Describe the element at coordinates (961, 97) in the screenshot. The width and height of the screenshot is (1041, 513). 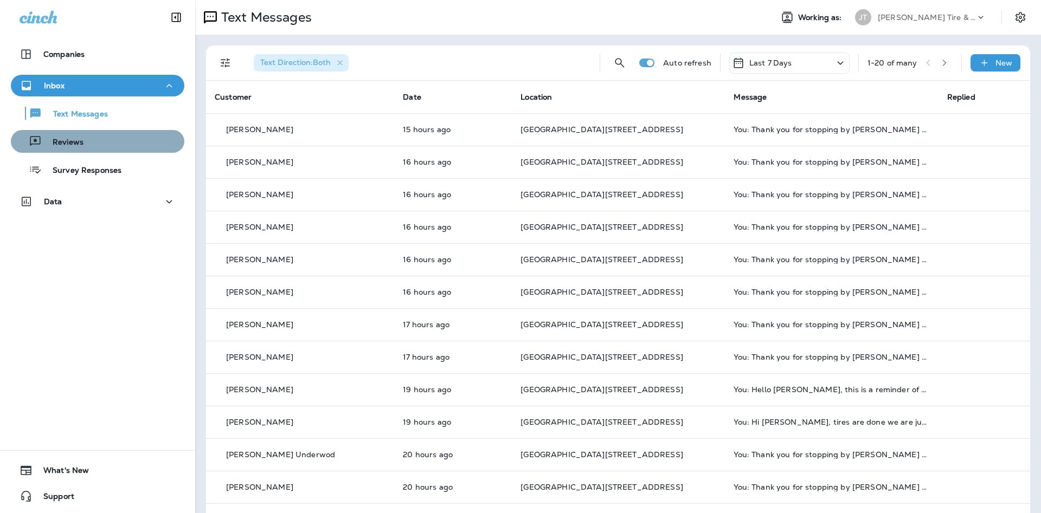
I see `span: Replied` at that location.